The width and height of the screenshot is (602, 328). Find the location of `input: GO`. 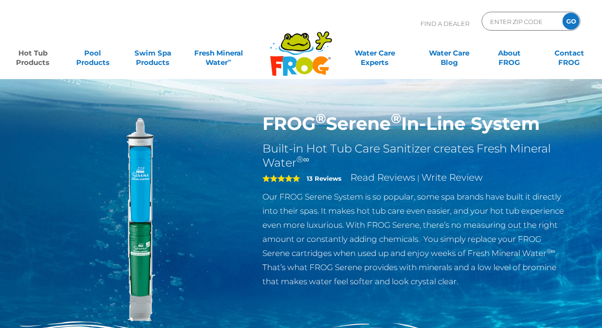

input: GO is located at coordinates (571, 21).